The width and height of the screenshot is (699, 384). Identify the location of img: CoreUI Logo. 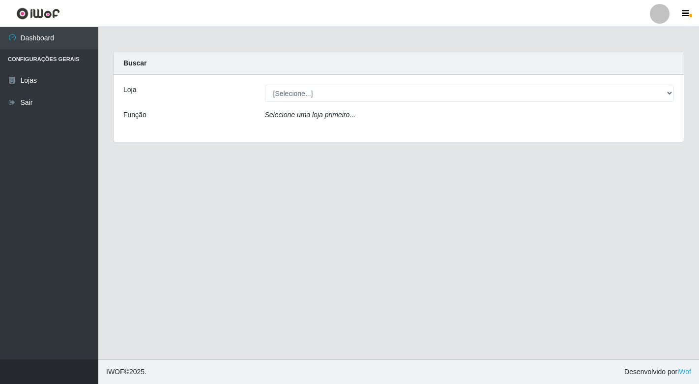
(38, 13).